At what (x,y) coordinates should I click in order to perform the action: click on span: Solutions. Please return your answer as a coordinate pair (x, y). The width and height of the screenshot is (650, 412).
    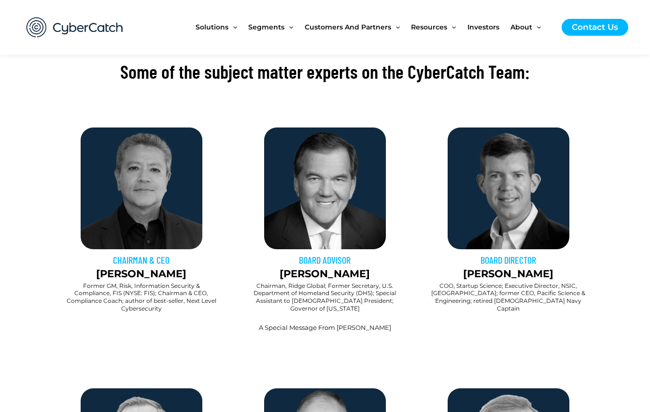
    Looking at the image, I should click on (212, 27).